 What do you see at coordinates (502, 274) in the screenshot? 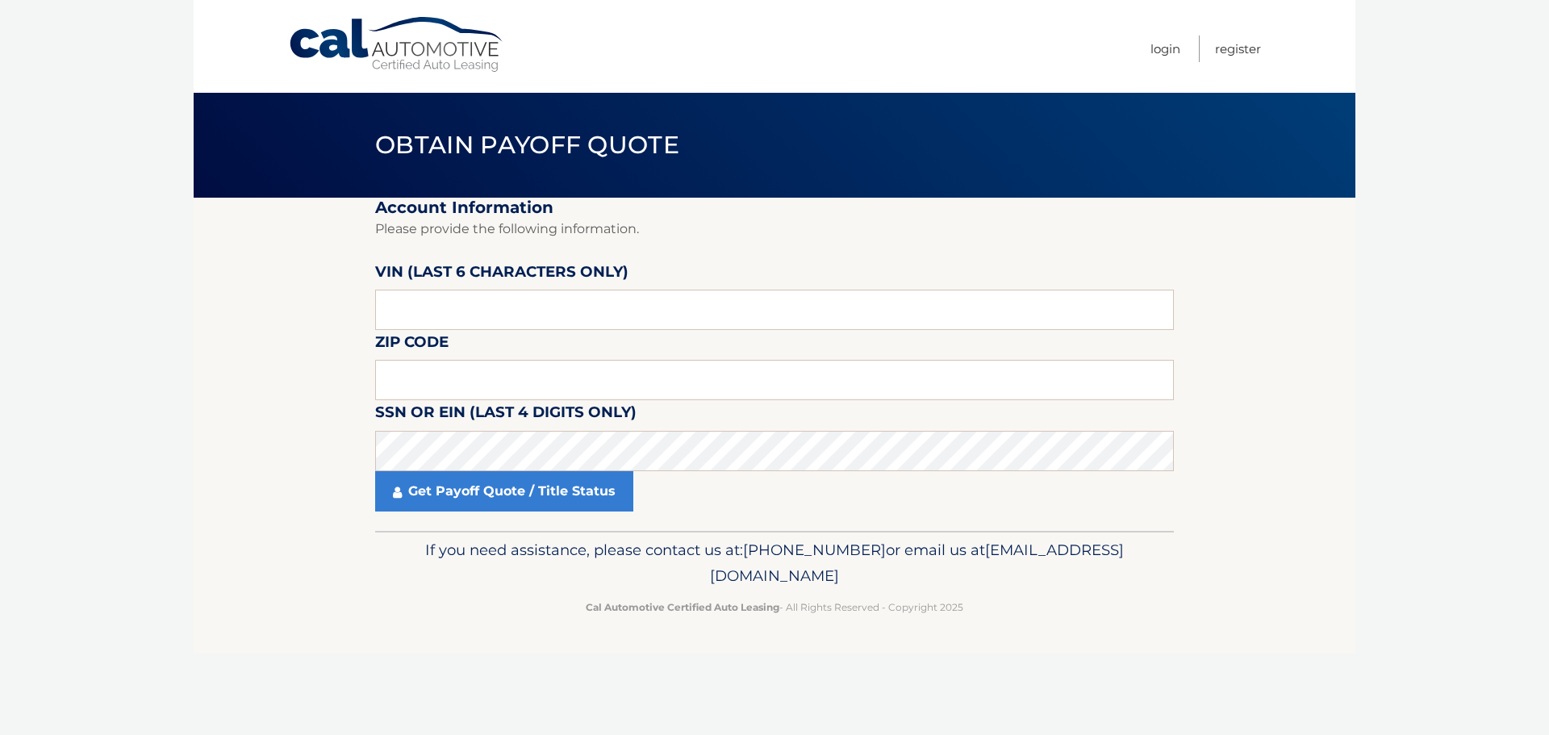
I see `label: VIN (last 6 characters only)` at bounding box center [502, 274].